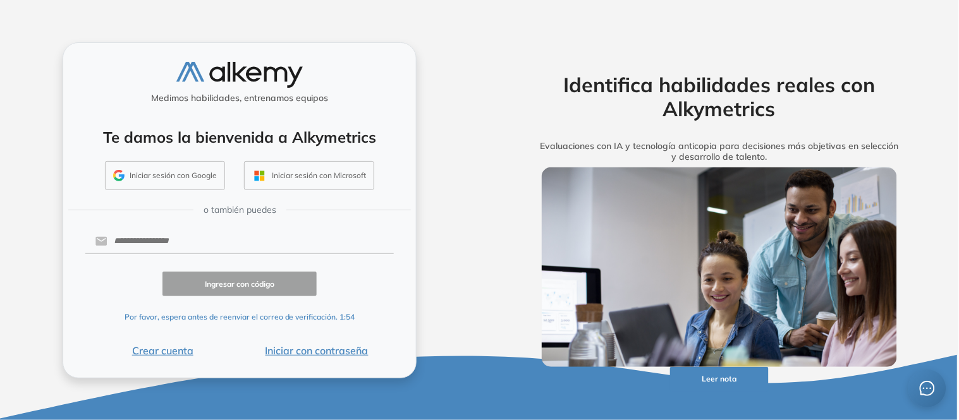 The height and width of the screenshot is (420, 959). I want to click on h2: Identifica habilidades reales con Alkymetrics, so click(719, 97).